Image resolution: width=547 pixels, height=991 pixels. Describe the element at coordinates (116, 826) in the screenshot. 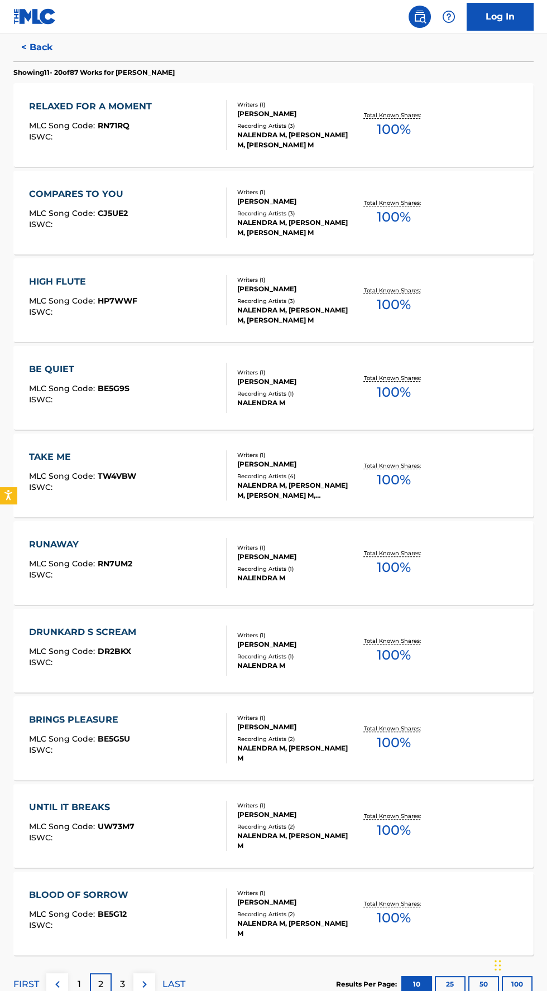

I see `span: UW73M7` at that location.